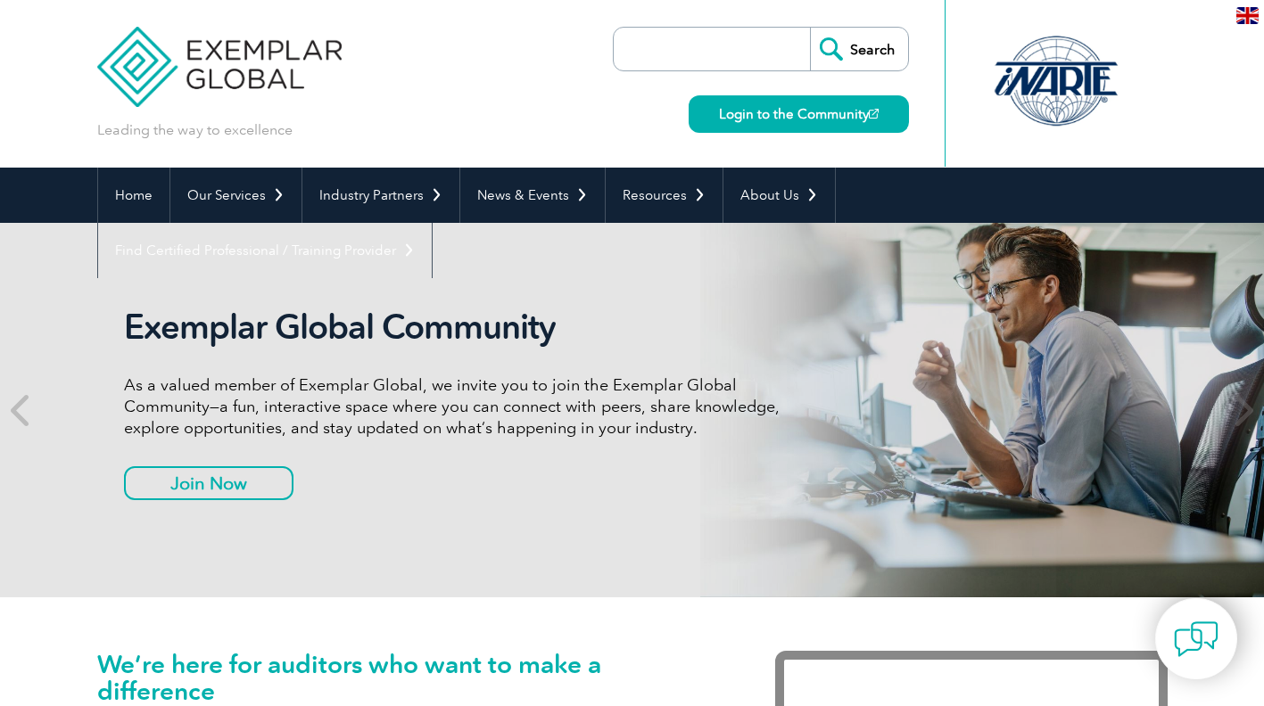 Image resolution: width=1264 pixels, height=706 pixels. I want to click on a: About Us, so click(779, 195).